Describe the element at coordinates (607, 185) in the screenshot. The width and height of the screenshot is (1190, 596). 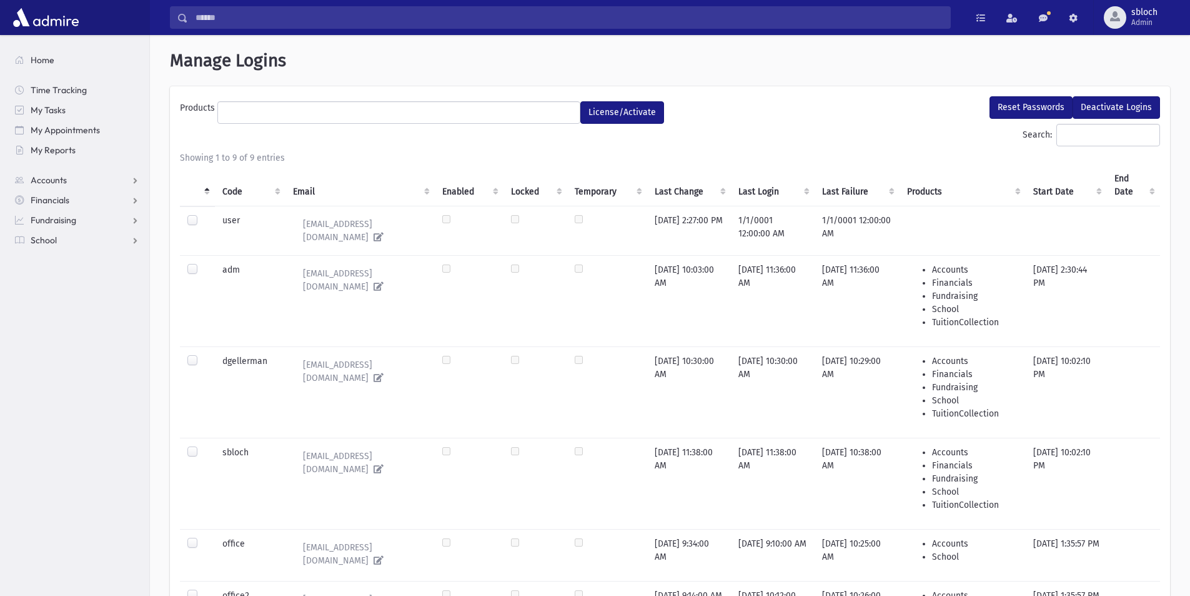
I see `th: Temporary : activate to sort column ascending` at that location.